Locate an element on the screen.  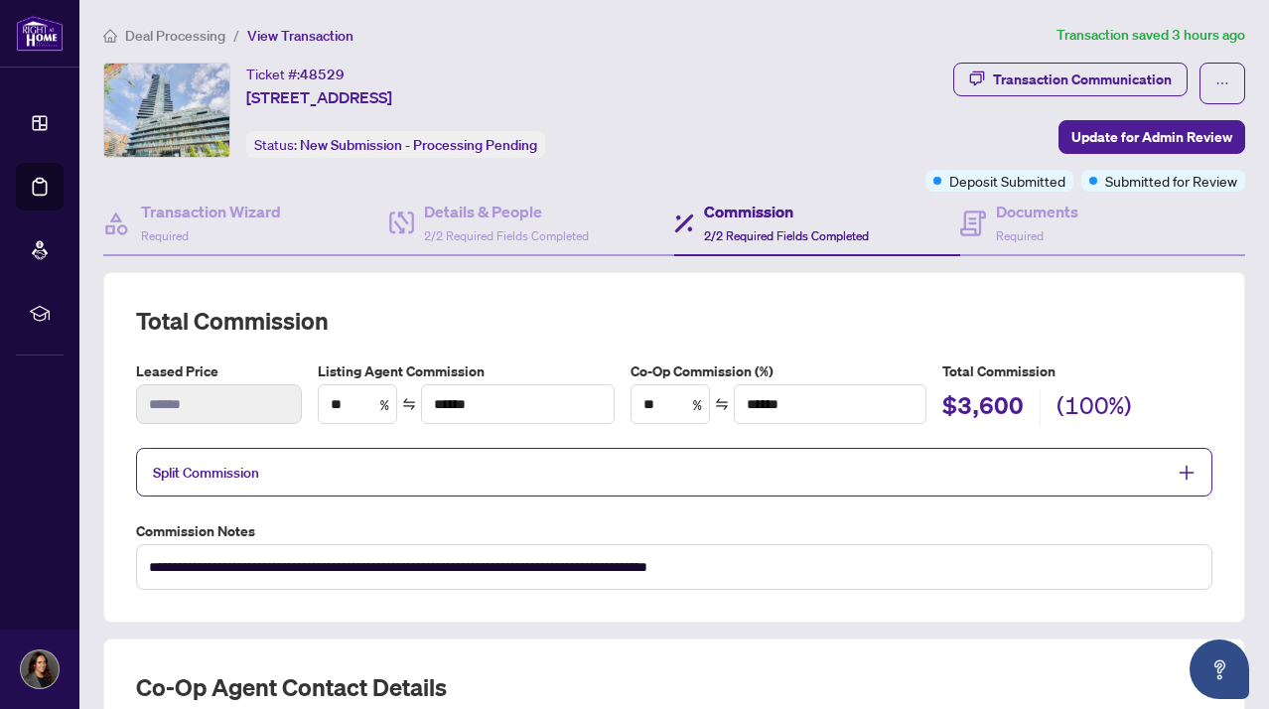
h4: Commission is located at coordinates (787, 212).